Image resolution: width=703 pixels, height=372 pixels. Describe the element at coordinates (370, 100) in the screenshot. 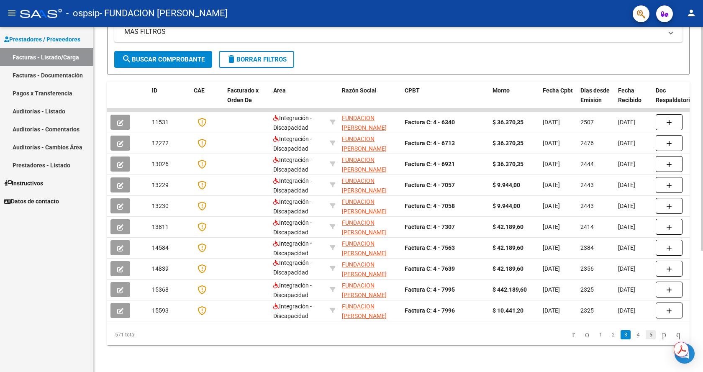

I see `datatable-header-cell: Razón Social` at that location.